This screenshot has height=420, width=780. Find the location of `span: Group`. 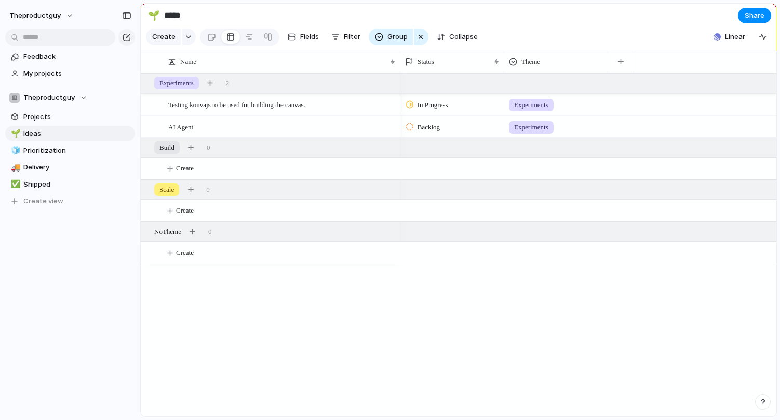

span: Group is located at coordinates (397, 37).